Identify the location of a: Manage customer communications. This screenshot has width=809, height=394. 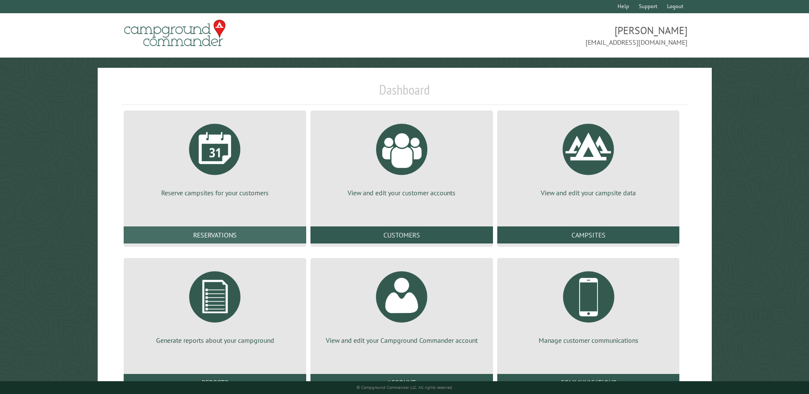
(589, 305).